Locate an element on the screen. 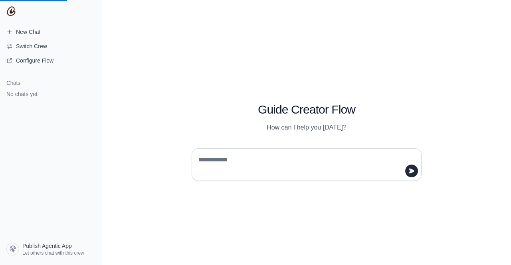  span: New Chat is located at coordinates (28, 32).